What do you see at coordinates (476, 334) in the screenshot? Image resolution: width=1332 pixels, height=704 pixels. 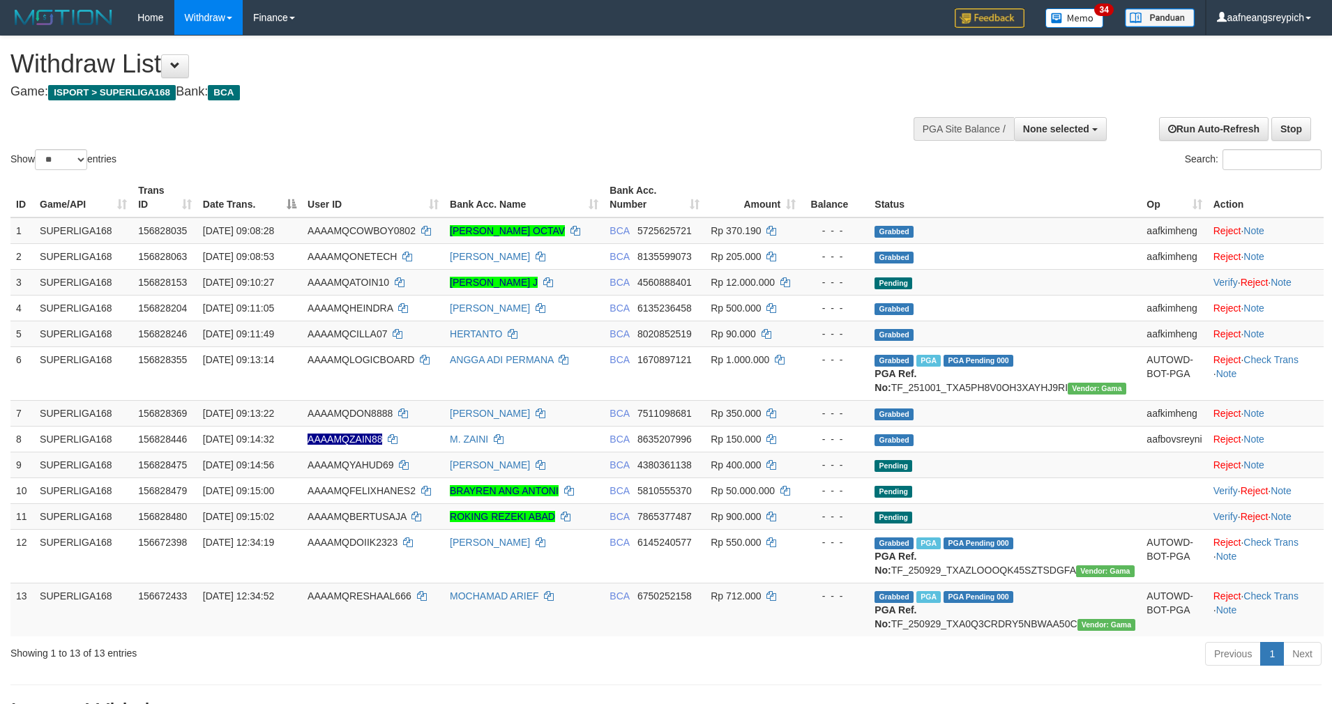 I see `a: HERTANTO` at bounding box center [476, 334].